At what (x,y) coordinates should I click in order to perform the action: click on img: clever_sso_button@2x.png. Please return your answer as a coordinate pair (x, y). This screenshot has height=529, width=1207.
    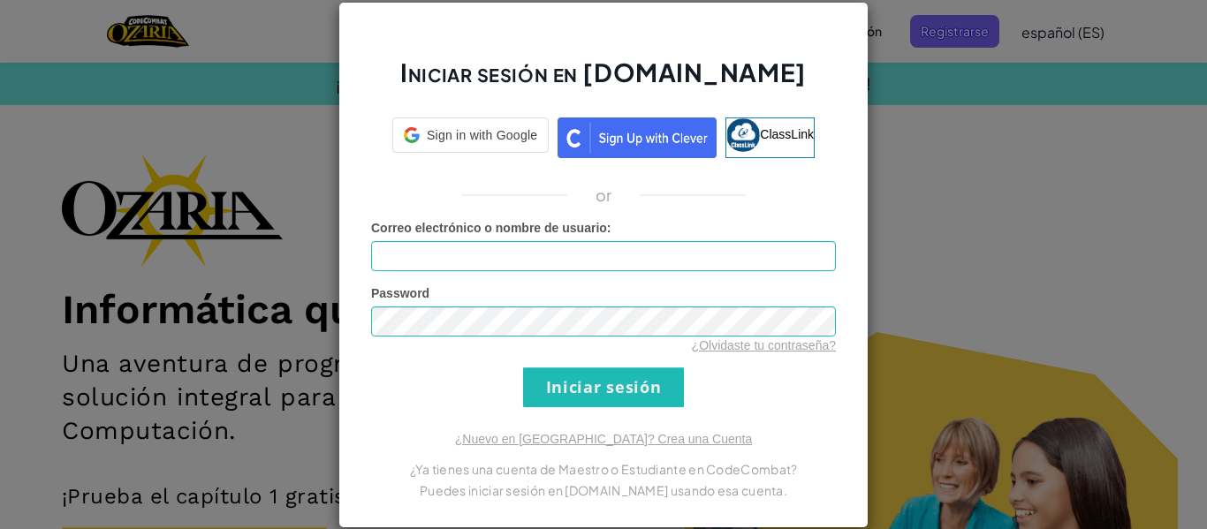
    Looking at the image, I should click on (637, 138).